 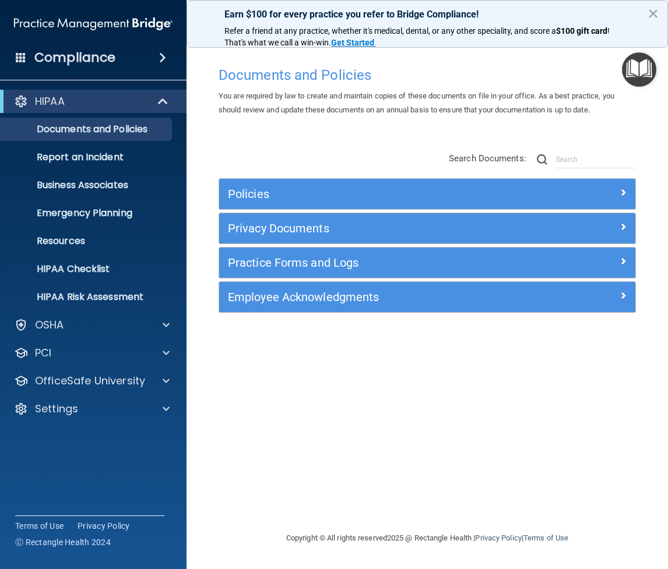 What do you see at coordinates (87, 213) in the screenshot?
I see `p: Emergency Planning` at bounding box center [87, 213].